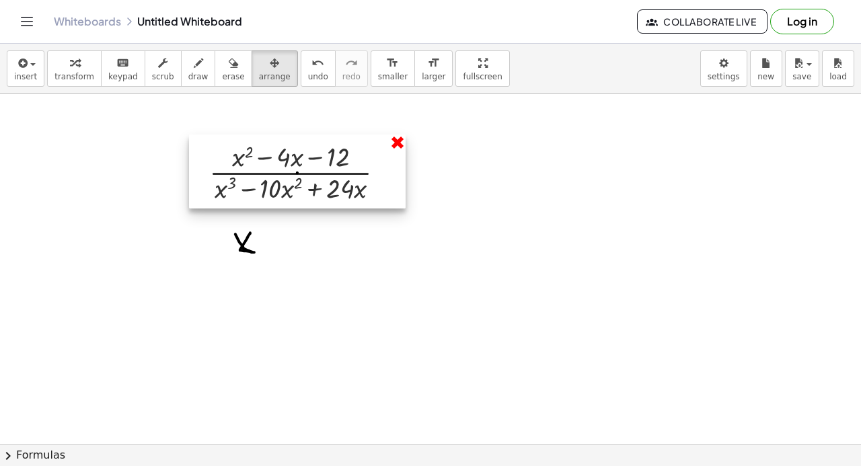 The height and width of the screenshot is (466, 861). I want to click on span: erase, so click(233, 77).